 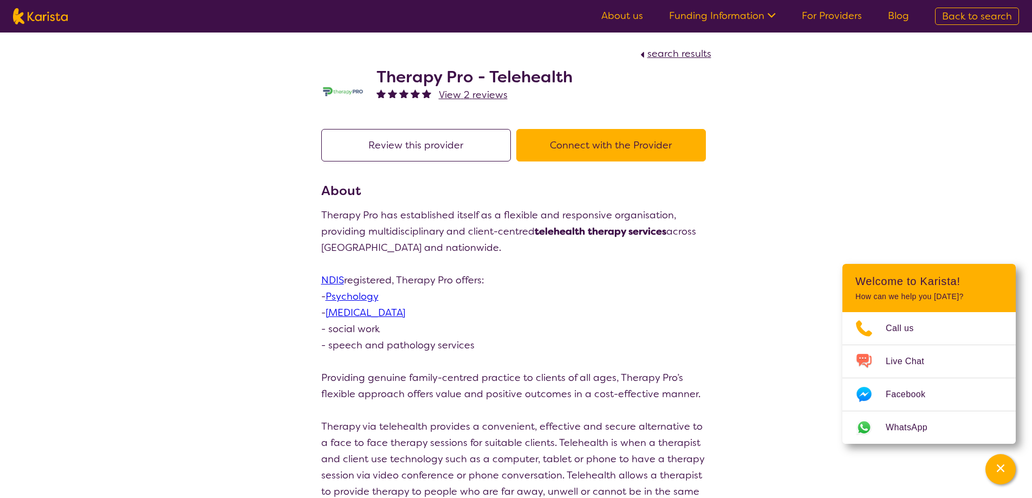 What do you see at coordinates (40, 16) in the screenshot?
I see `img: Karista logo` at bounding box center [40, 16].